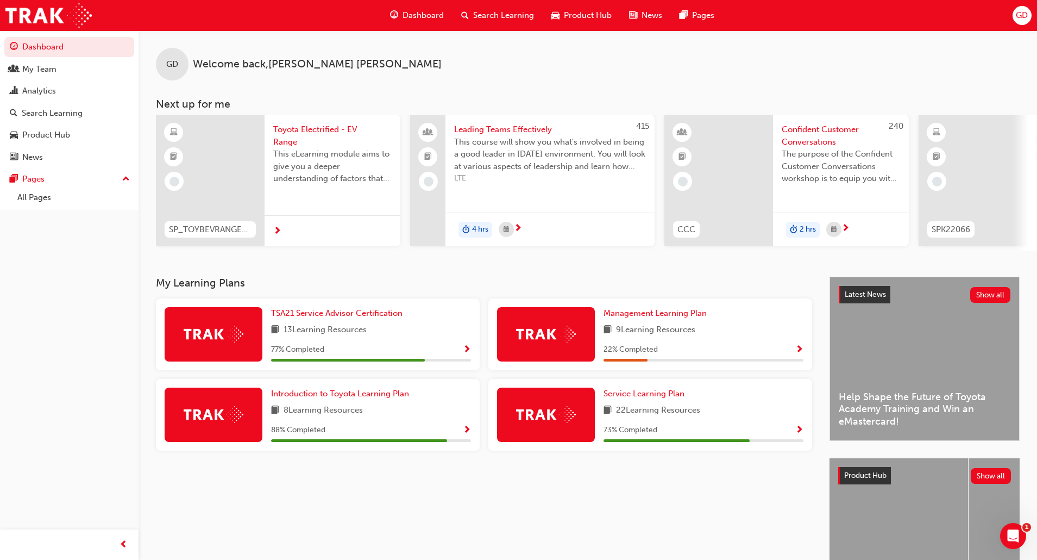  Describe the element at coordinates (646, 15) in the screenshot. I see `a: news-iconNews` at that location.